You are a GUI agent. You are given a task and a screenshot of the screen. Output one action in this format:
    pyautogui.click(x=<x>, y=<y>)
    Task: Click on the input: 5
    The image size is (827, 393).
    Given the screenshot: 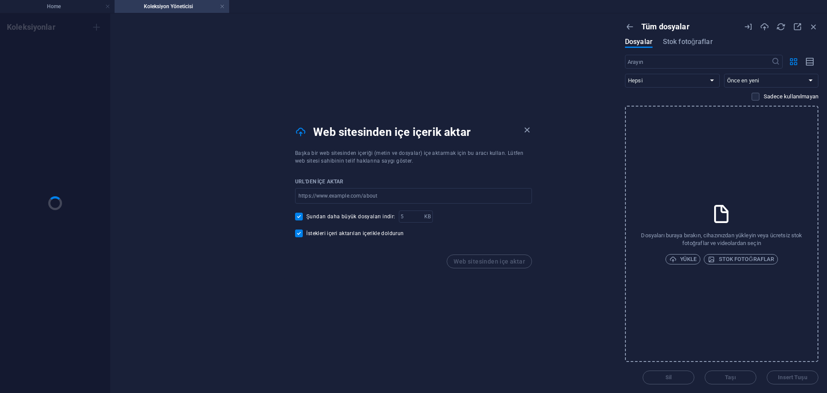 What is the action you would take?
    pyautogui.click(x=412, y=216)
    